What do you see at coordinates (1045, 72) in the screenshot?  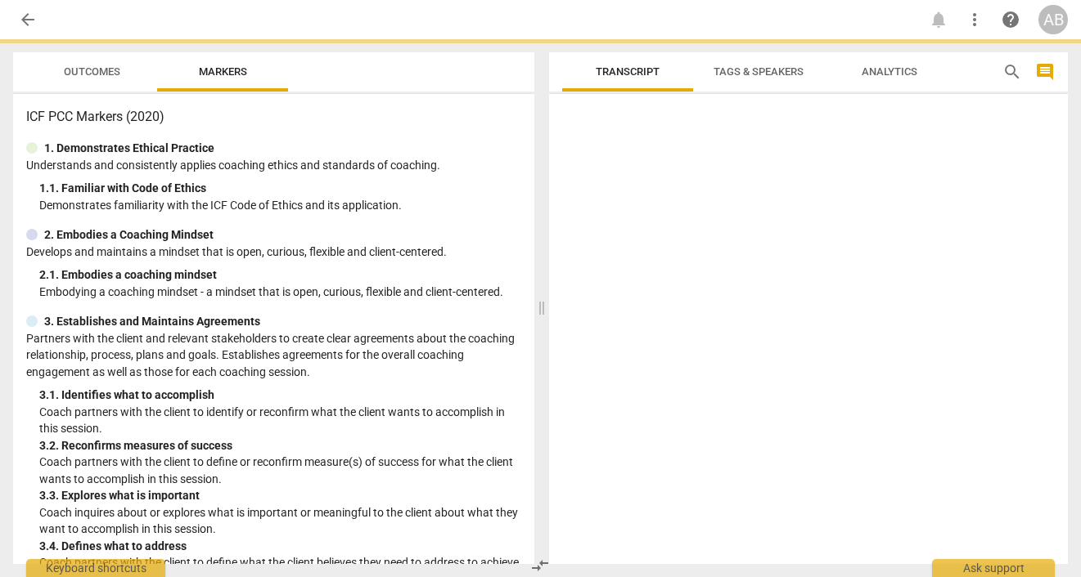 I see `span: comment` at bounding box center [1045, 72].